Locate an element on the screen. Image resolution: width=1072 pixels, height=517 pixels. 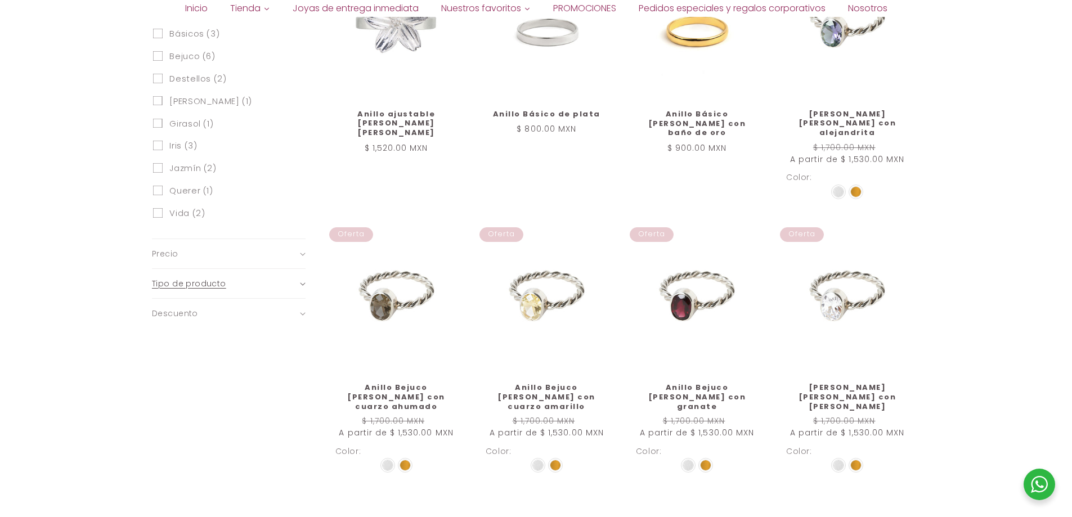
span: PROMOCIONES is located at coordinates (585, 8).